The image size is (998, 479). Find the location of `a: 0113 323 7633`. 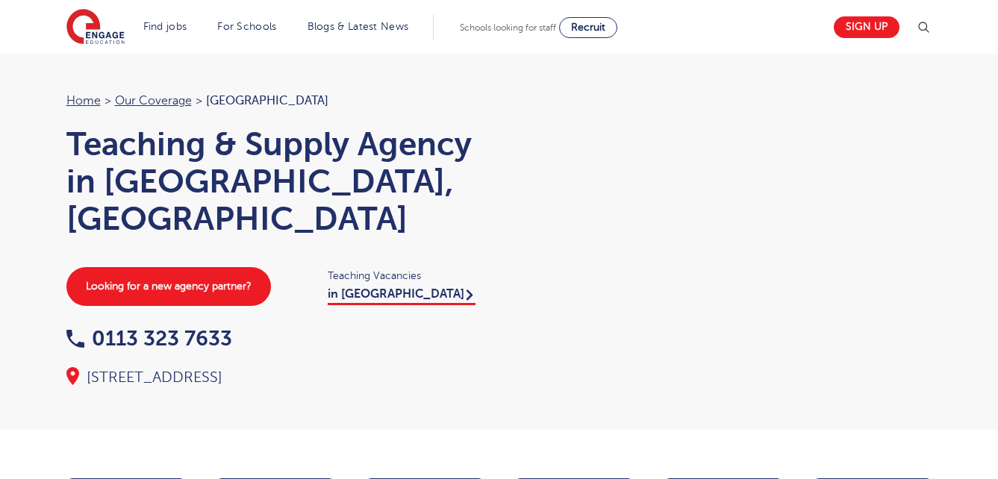

a: 0113 323 7633 is located at coordinates (149, 338).